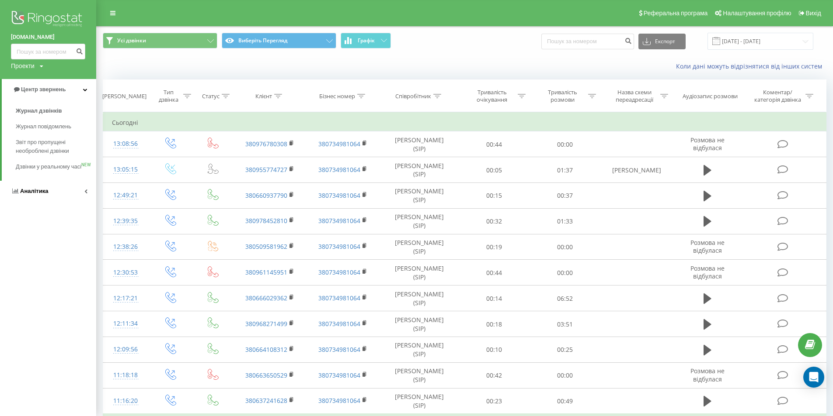  Describe the element at coordinates (777, 96) in the screenshot. I see `font: Коментар/категорія дзвінка` at that location.